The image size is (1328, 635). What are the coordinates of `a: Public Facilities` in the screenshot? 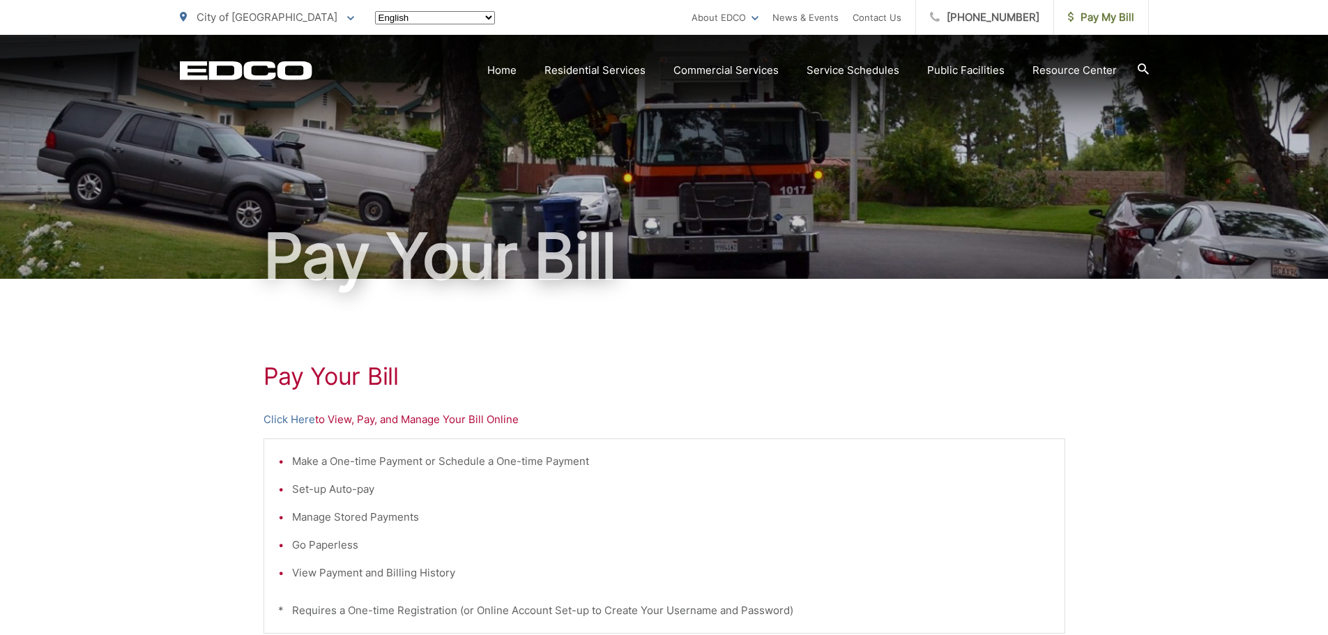 It's located at (965, 70).